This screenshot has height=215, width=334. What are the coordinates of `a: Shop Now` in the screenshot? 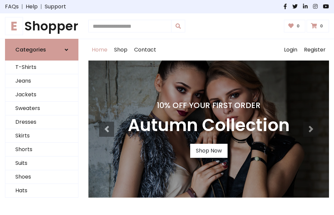 It's located at (209, 151).